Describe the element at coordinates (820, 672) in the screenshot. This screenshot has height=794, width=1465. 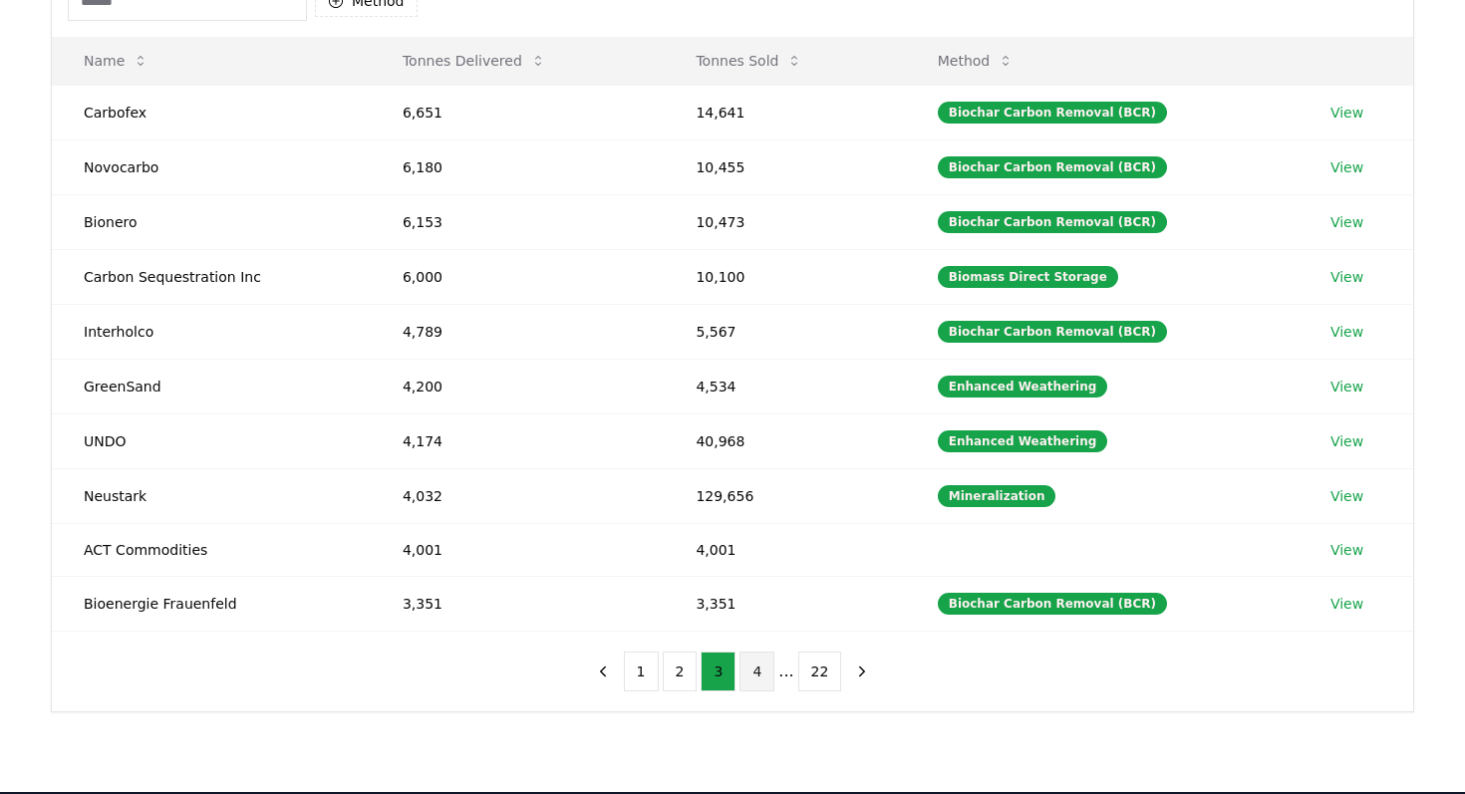
I see `button: 22` at that location.